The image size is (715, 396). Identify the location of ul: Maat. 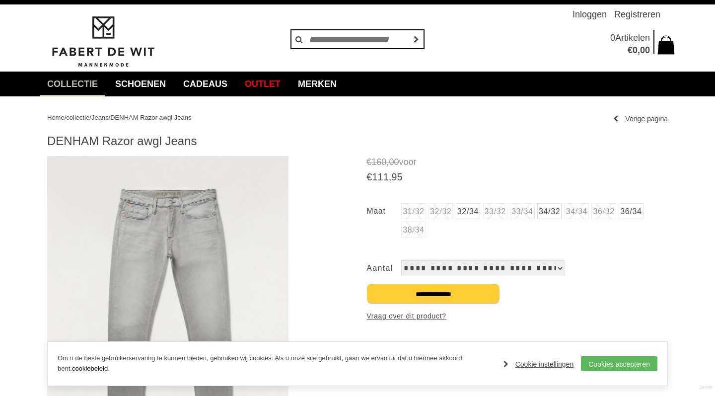
(517, 221).